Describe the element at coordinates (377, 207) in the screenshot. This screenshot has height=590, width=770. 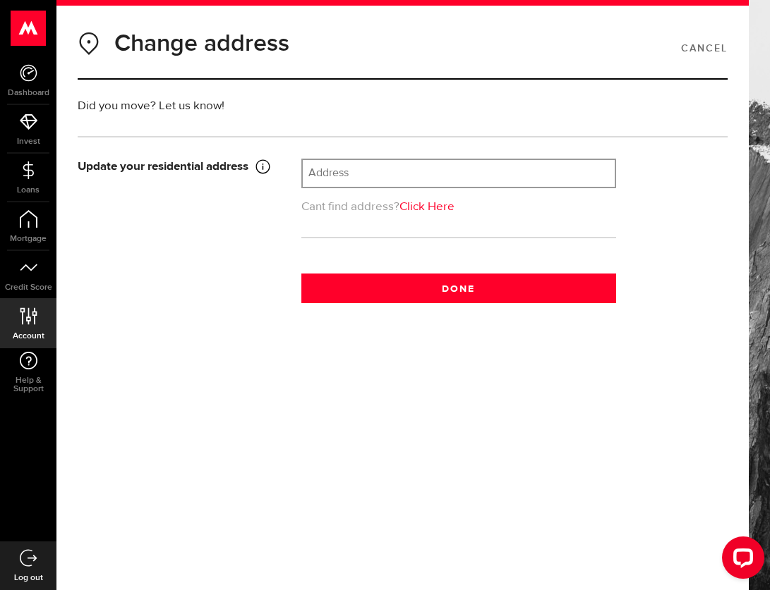
I see `span: Cant find address?` at that location.